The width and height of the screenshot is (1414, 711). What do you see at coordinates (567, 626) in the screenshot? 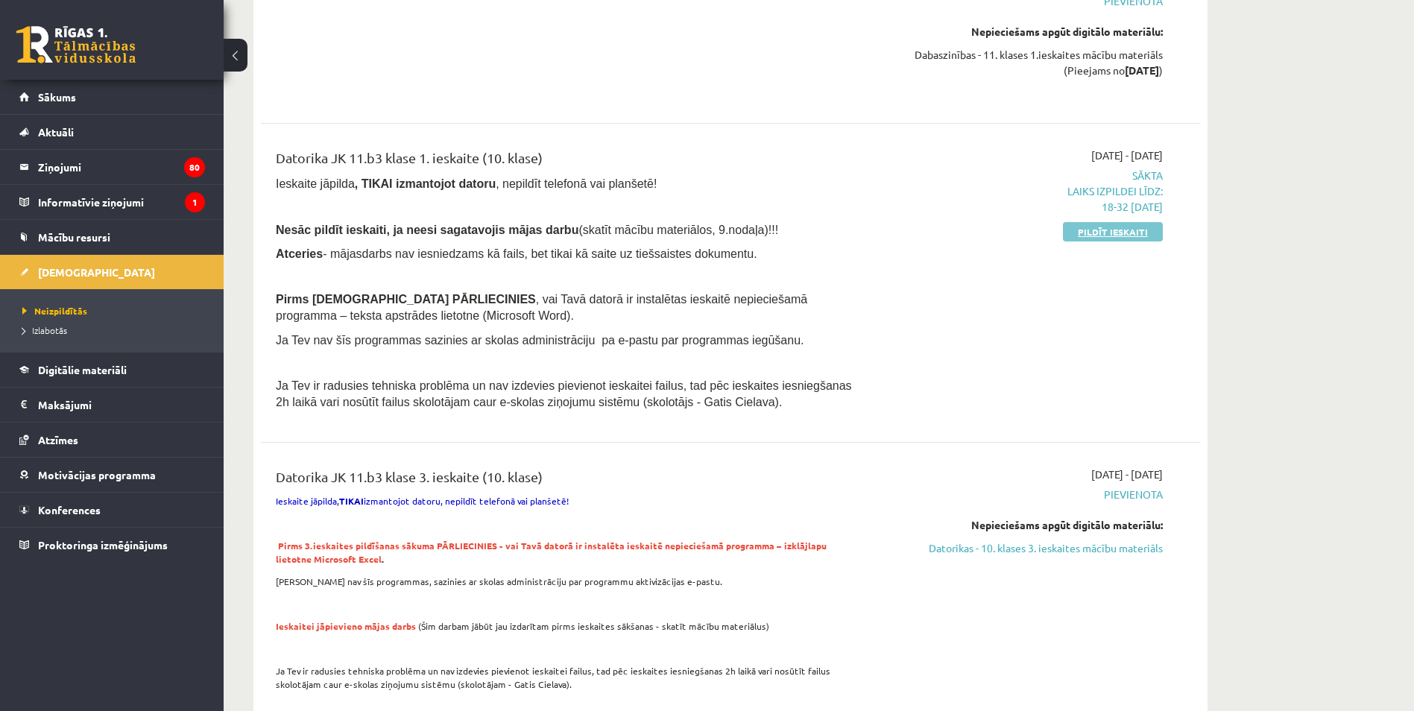
I see `p: (Šim darbam jābūt jau izdarītam pirms ieskaites sākšanas - skatīt mācību materiālus)` at bounding box center [567, 626].